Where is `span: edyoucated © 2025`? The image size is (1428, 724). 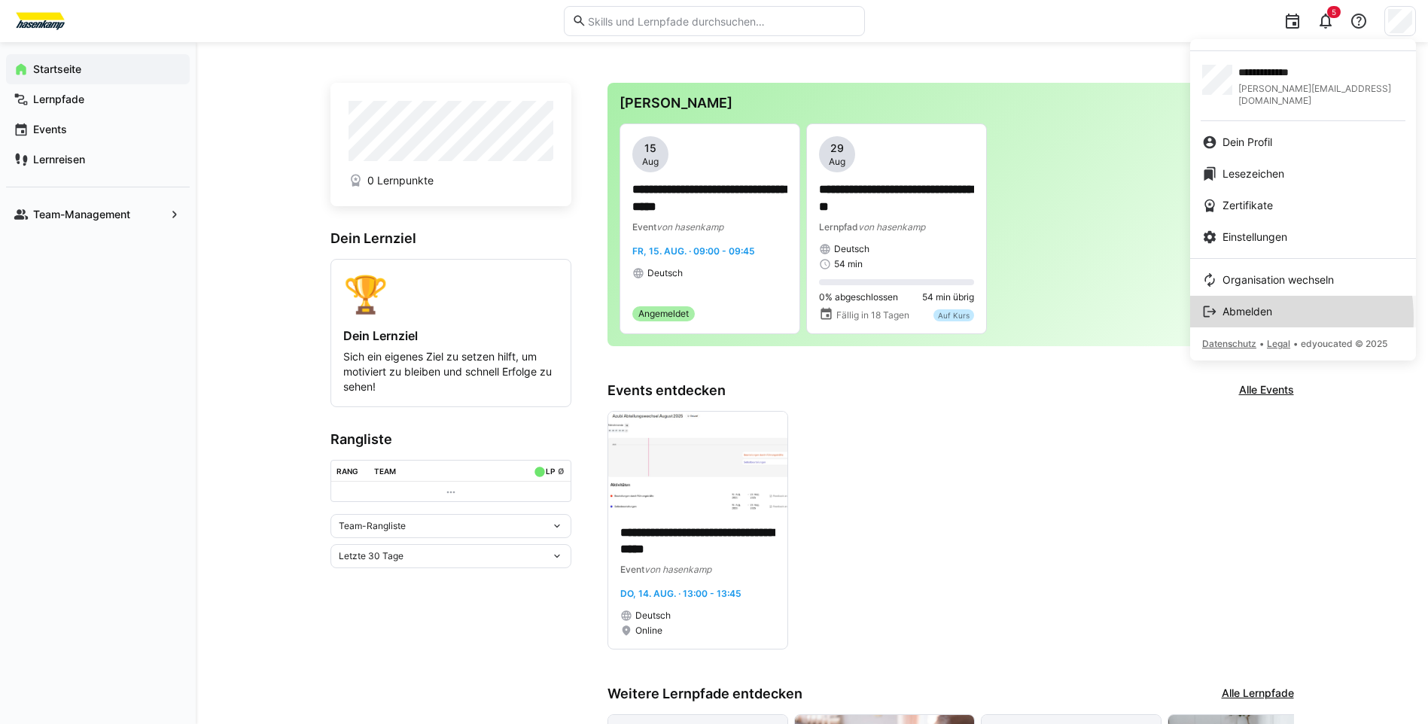
span: edyoucated © 2025 is located at coordinates (1344, 343).